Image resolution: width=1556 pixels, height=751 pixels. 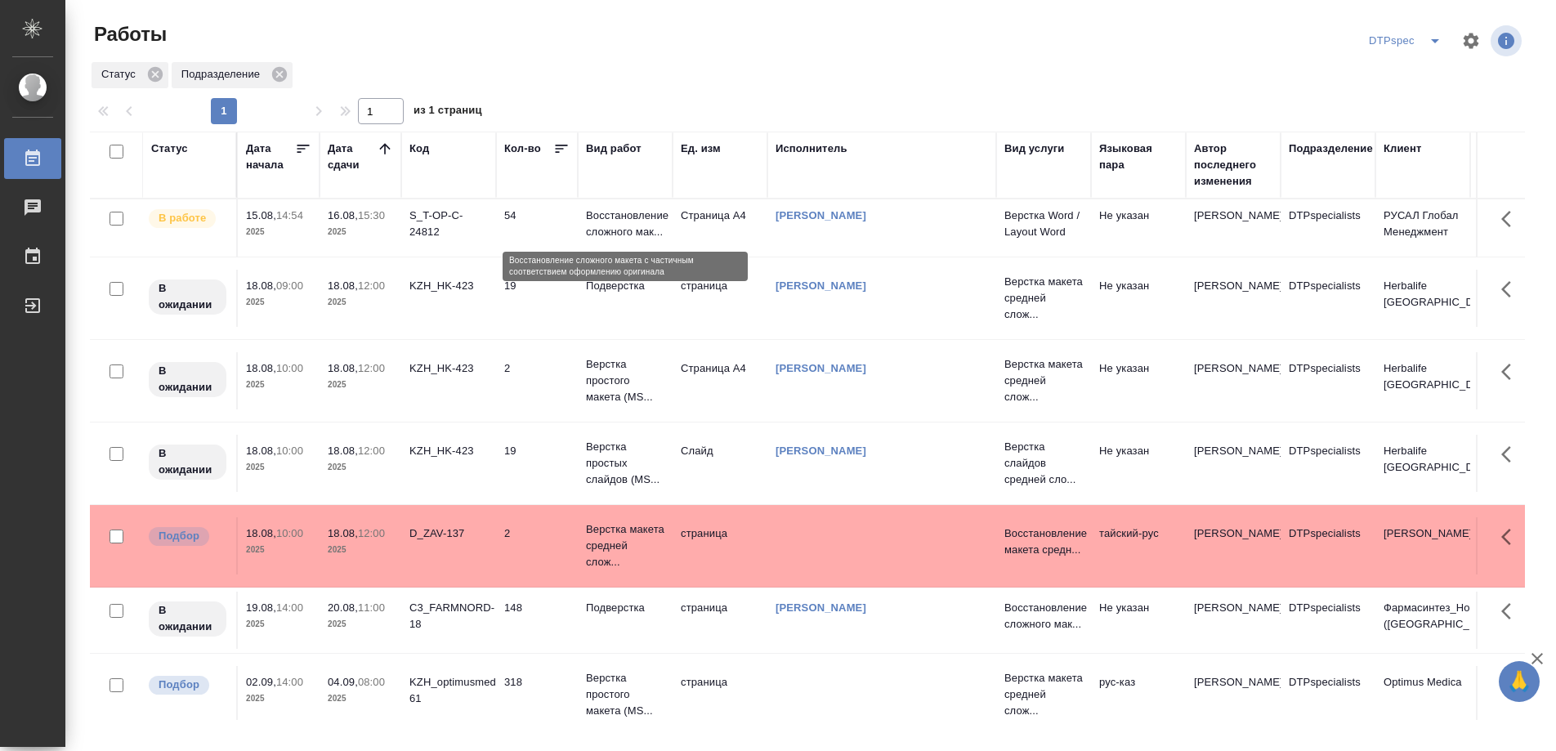 I want to click on div: Вид работ, so click(x=614, y=149).